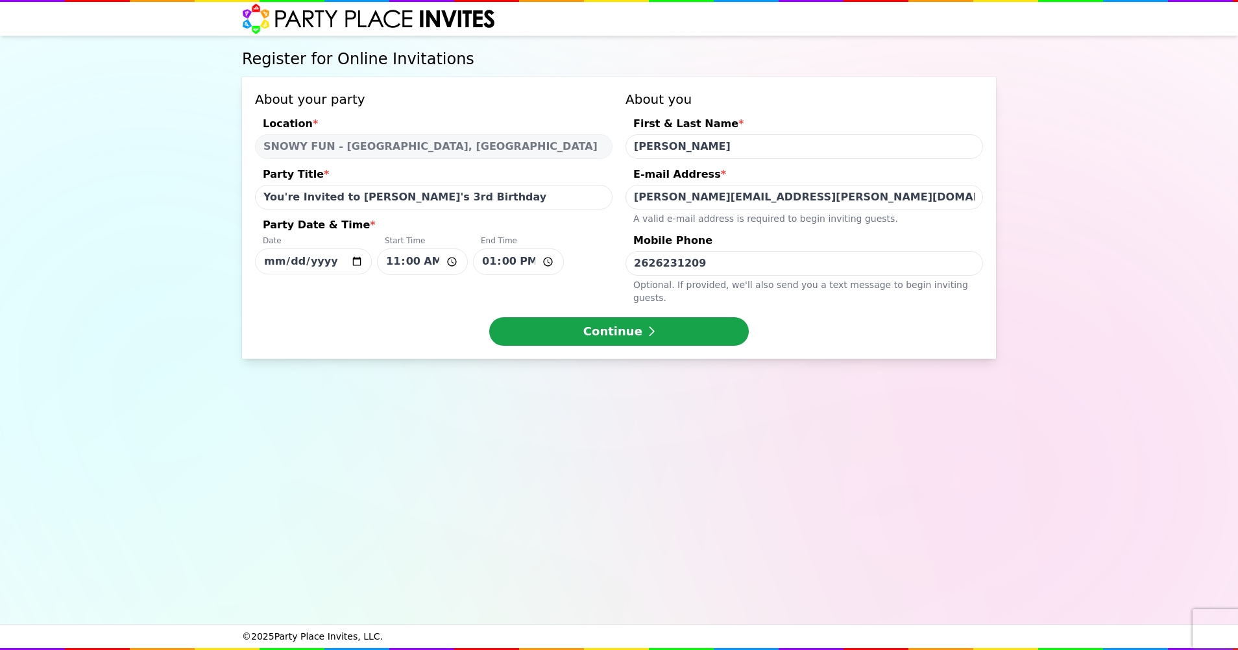 The height and width of the screenshot is (650, 1238). I want to click on h3: About your party, so click(433, 99).